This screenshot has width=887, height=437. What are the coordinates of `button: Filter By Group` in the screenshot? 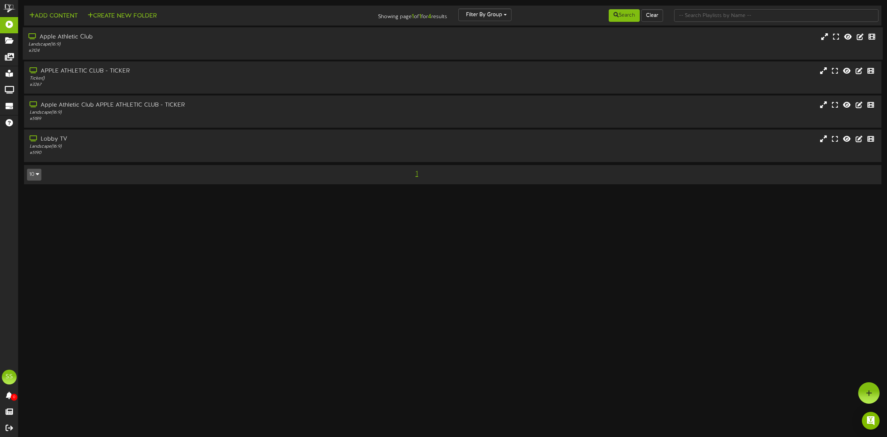 It's located at (485, 15).